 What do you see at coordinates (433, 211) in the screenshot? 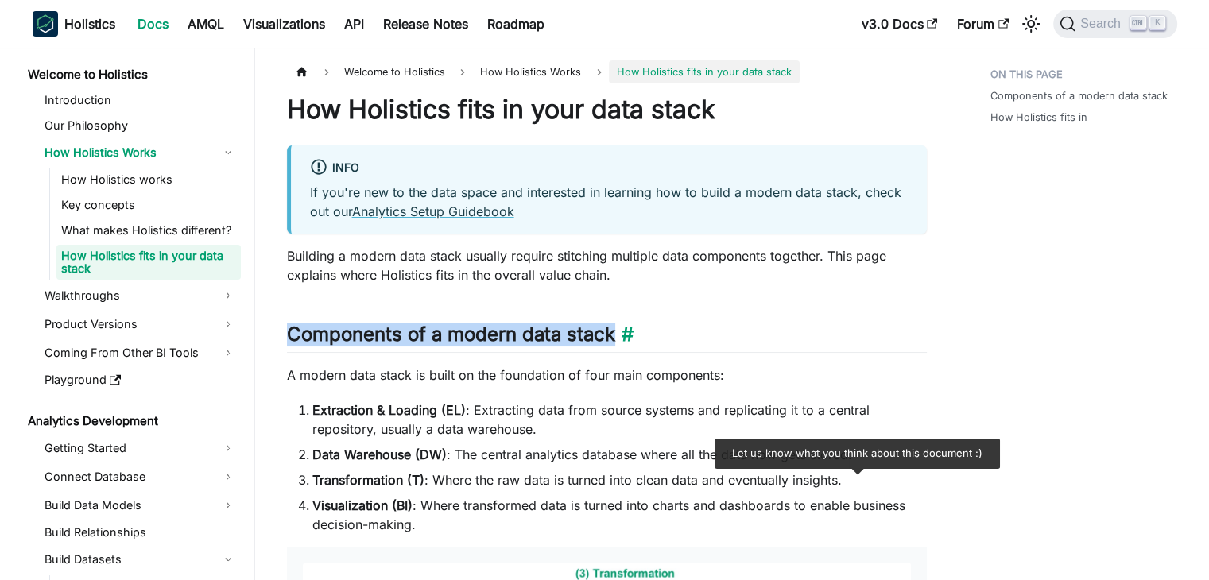
I see `a: Analytics Setup Guidebook` at bounding box center [433, 211].